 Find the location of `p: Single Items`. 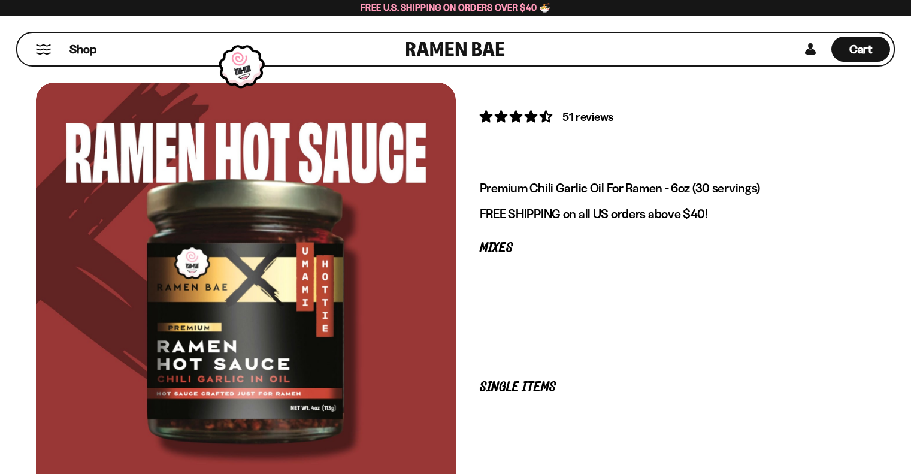

p: Single Items is located at coordinates (666, 387).